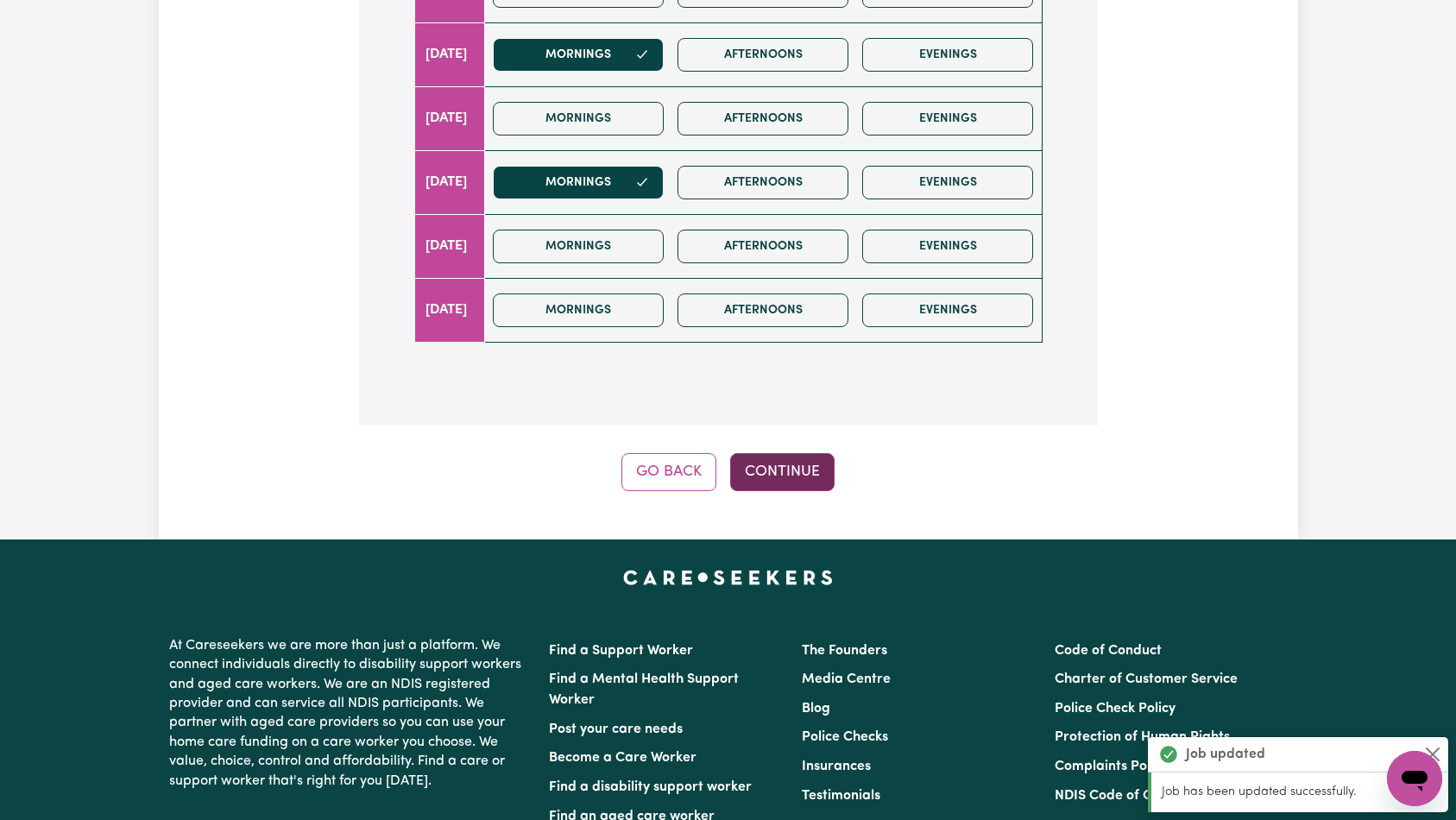  I want to click on a: Find a disability support worker, so click(650, 787).